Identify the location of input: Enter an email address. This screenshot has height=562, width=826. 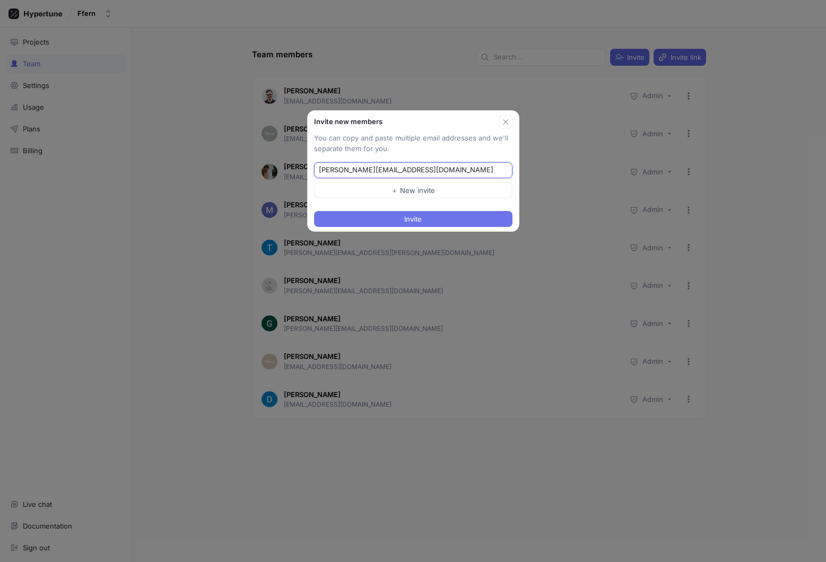
(414, 170).